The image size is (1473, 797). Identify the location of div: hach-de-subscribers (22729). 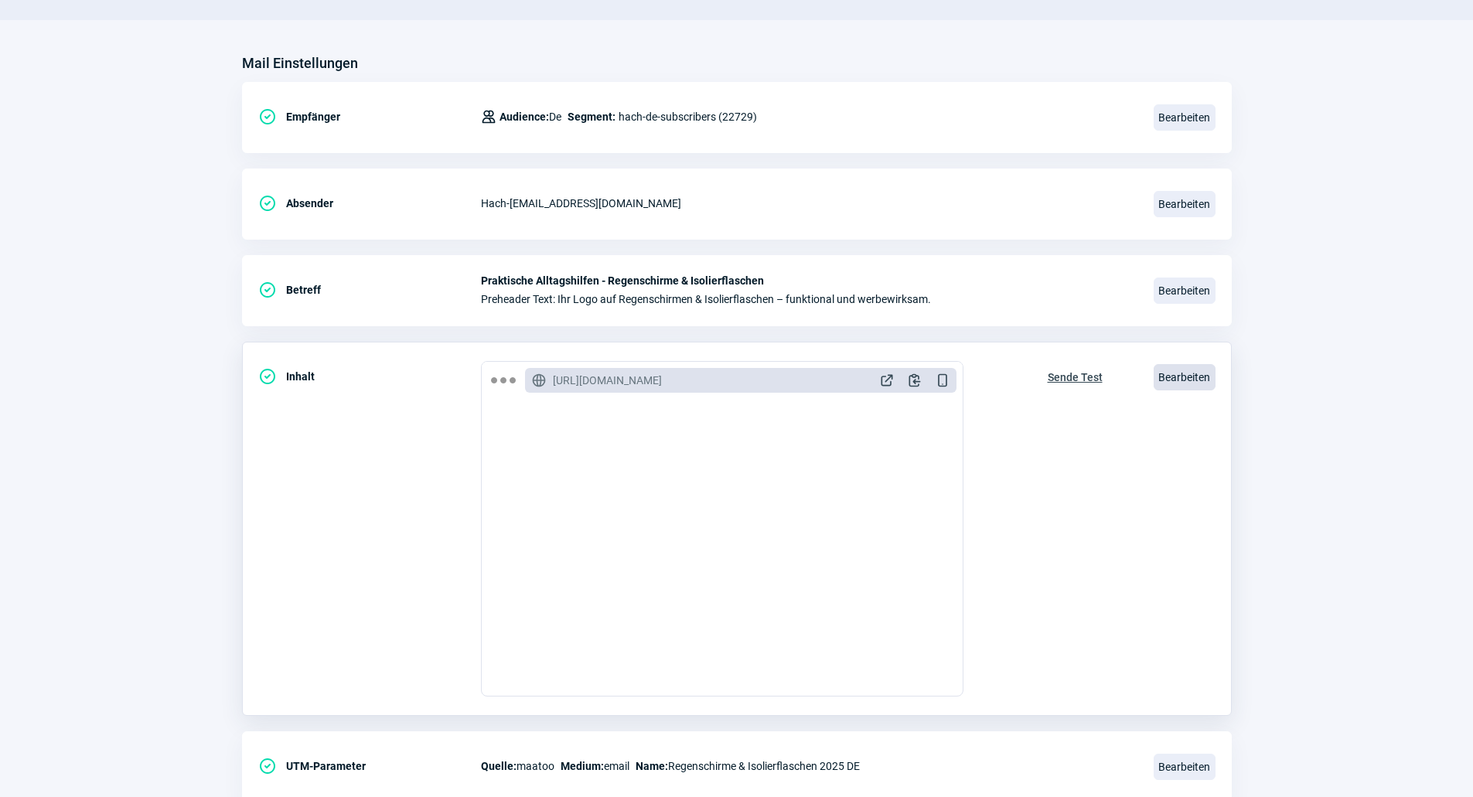
(619, 117).